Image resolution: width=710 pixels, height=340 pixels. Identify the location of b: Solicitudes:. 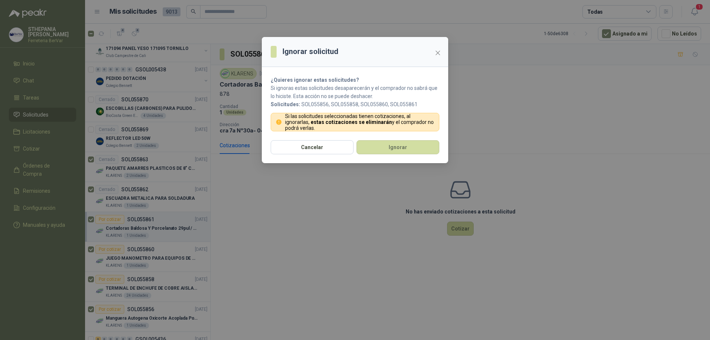
(286, 104).